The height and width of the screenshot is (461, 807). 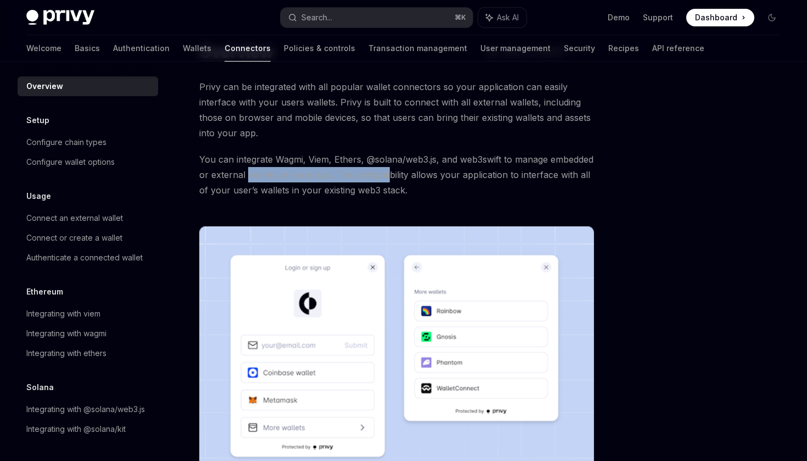 What do you see at coordinates (396, 175) in the screenshot?
I see `span: You can integrate Wagmi, Viem, Ethers, @solana/web3.js, and web3swift to manage embedded or exter...` at bounding box center [396, 175].